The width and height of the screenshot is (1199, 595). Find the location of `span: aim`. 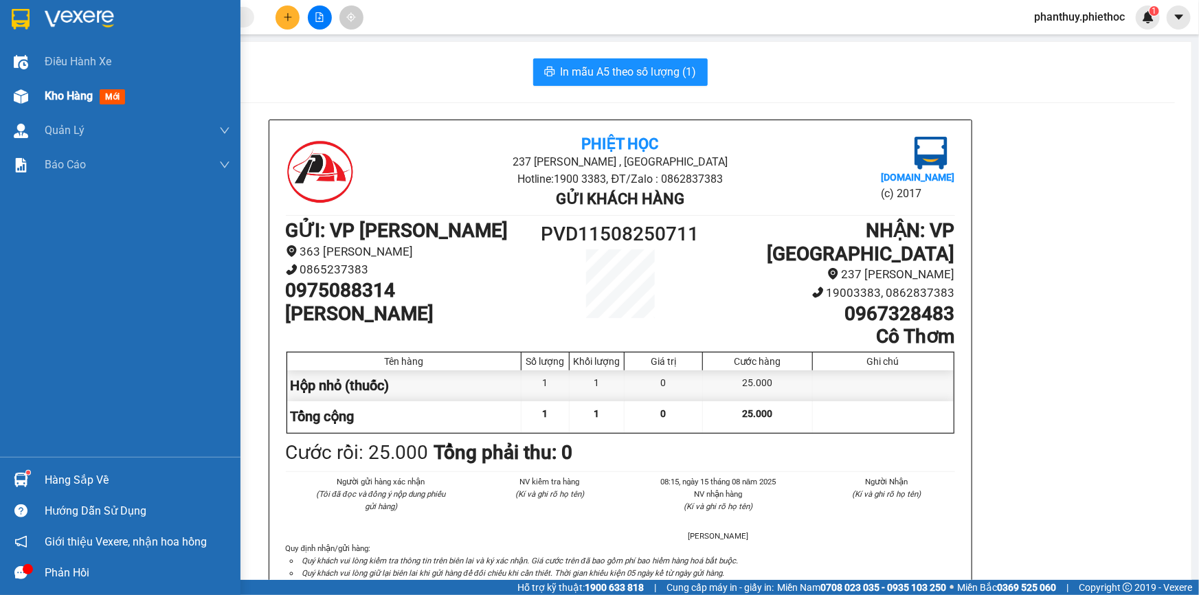

span: aim is located at coordinates (351, 17).